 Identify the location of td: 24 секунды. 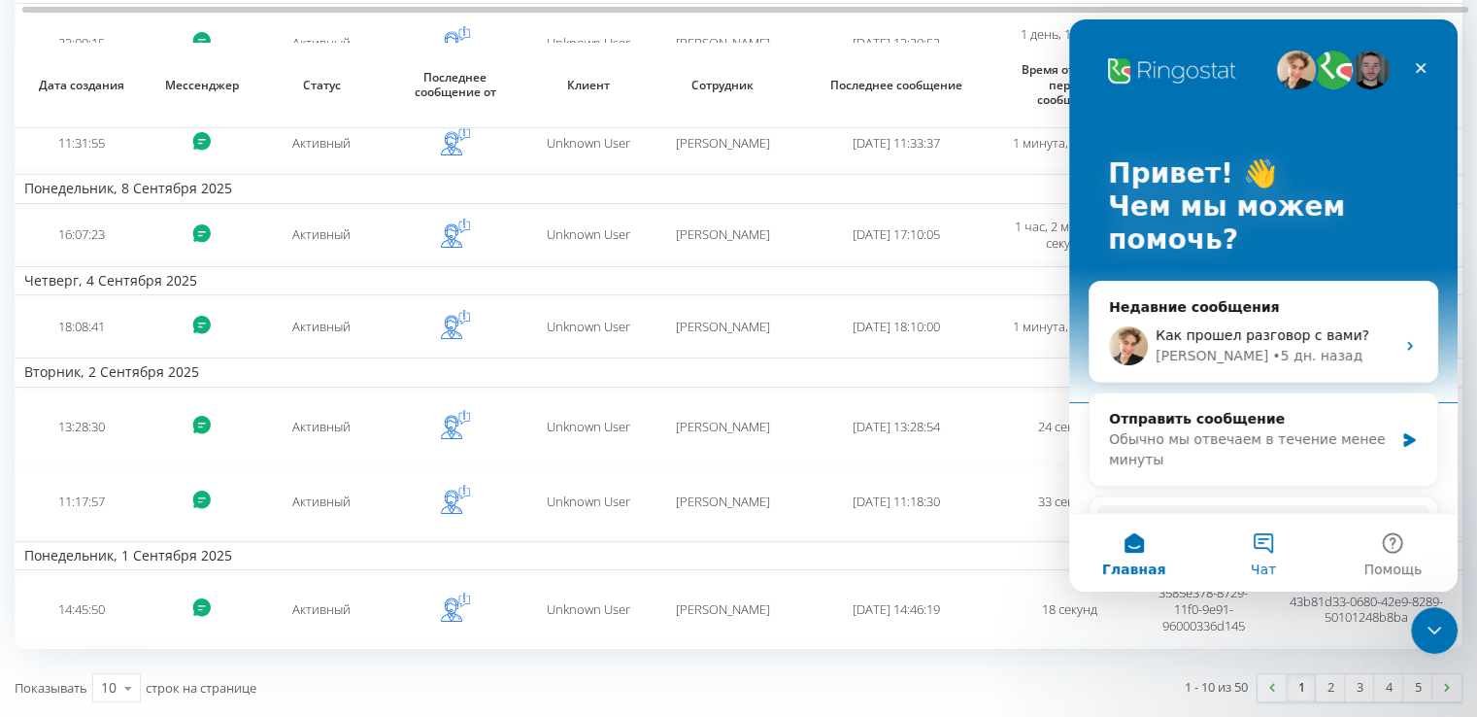
(1070, 426).